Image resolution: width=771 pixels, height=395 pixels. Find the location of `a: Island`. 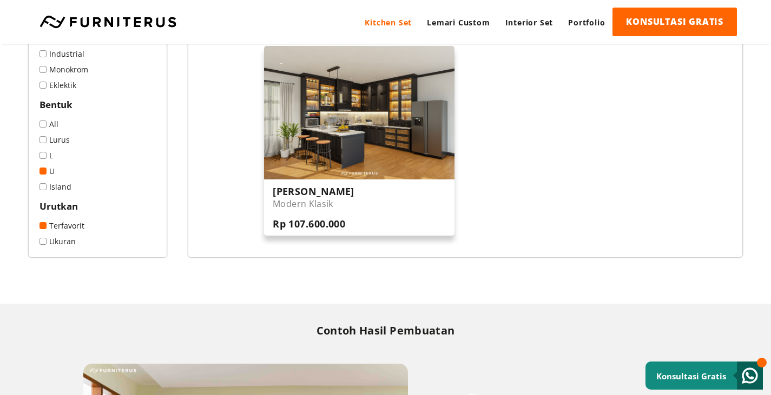

a: Island is located at coordinates (97, 187).